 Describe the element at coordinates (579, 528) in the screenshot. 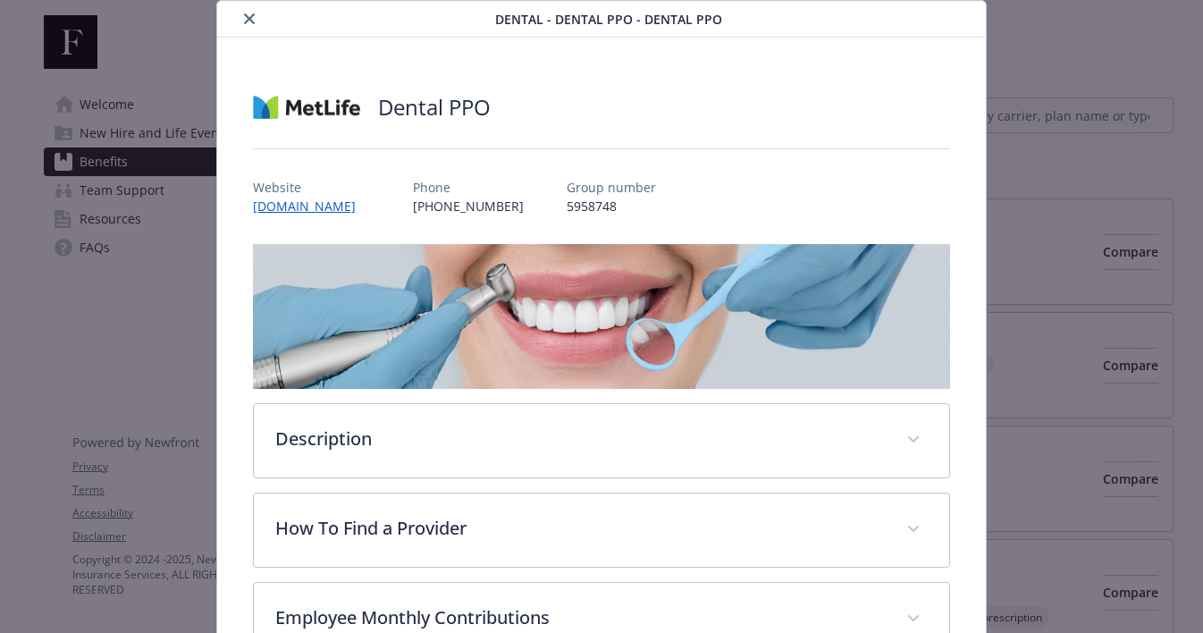

I see `p: How To Find a Provider` at that location.